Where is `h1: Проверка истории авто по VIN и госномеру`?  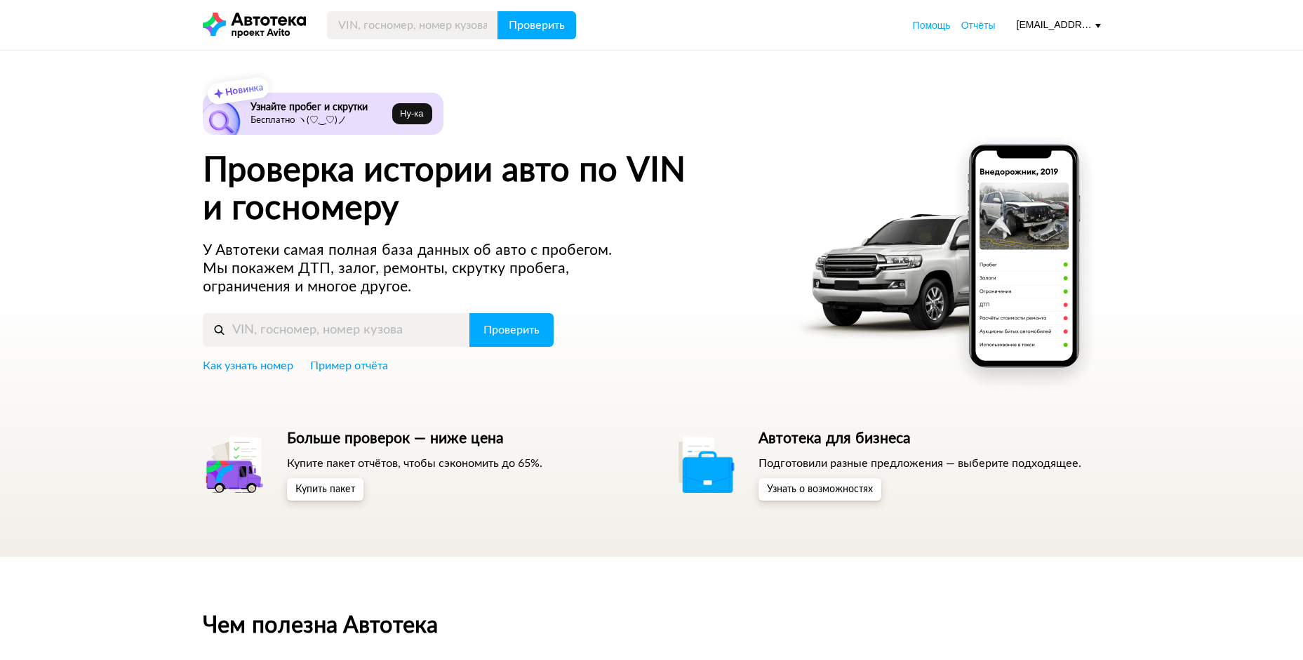 h1: Проверка истории авто по VIN и госномеру is located at coordinates (488, 189).